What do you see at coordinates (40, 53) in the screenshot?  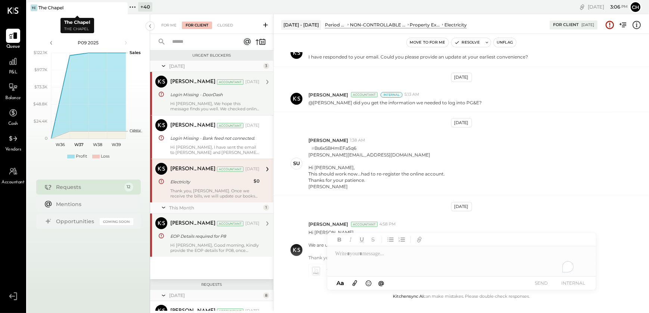 I see `text: $122.1K` at bounding box center [40, 53].